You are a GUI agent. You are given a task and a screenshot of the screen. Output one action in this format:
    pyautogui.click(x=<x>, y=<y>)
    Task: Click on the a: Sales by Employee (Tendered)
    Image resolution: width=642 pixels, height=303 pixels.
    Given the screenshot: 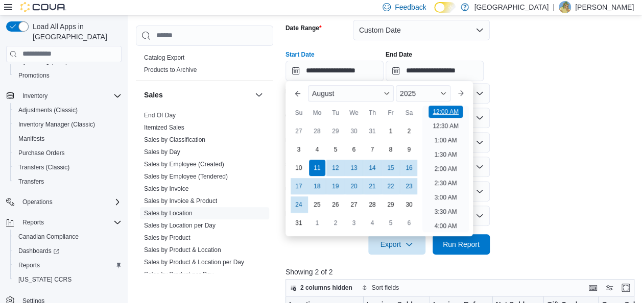 What is the action you would take?
    pyautogui.click(x=186, y=177)
    